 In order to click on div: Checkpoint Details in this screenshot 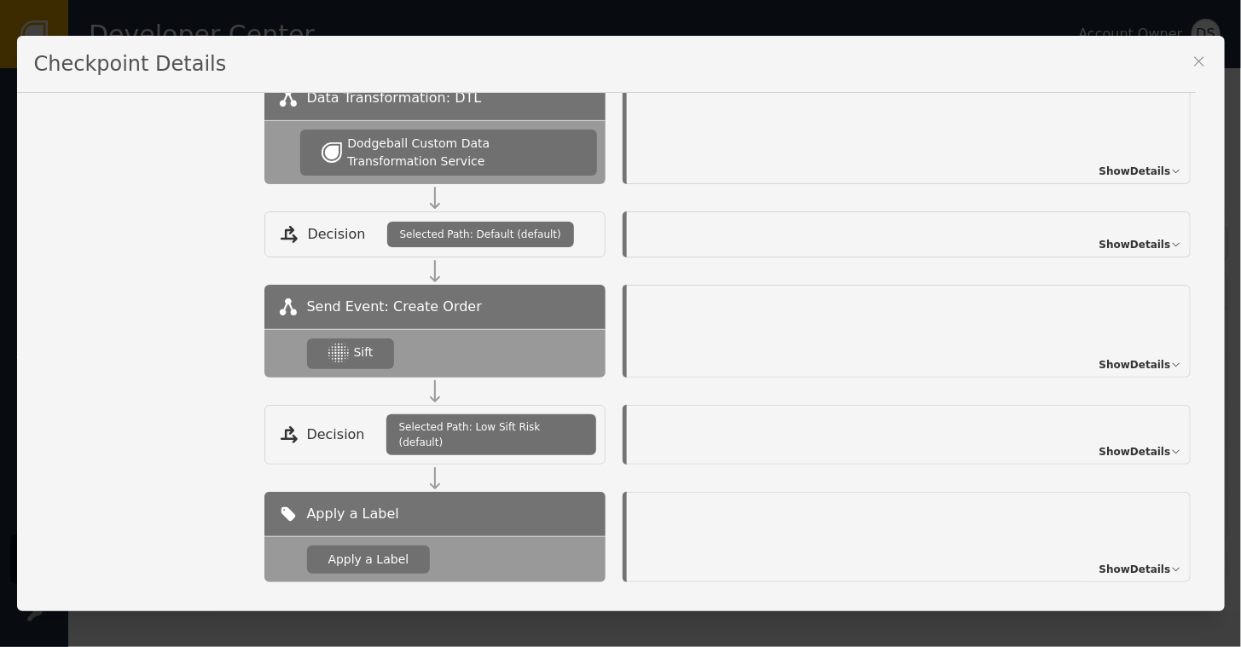, I will do `click(606, 64)`.